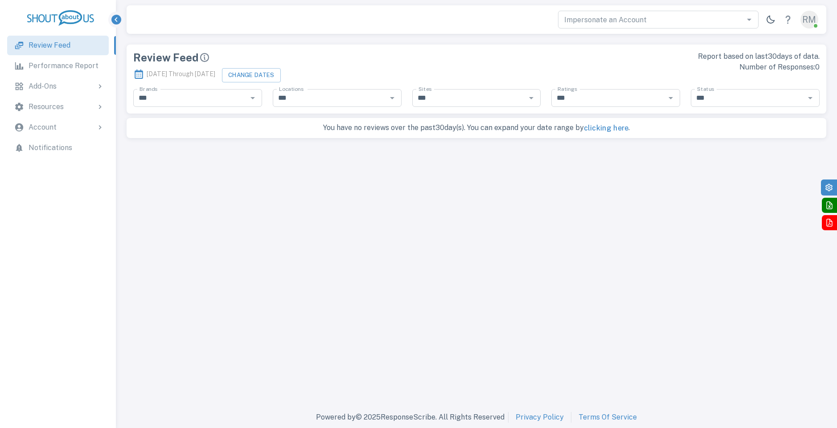 The height and width of the screenshot is (428, 837). Describe the element at coordinates (49, 45) in the screenshot. I see `p: Review Feed` at that location.